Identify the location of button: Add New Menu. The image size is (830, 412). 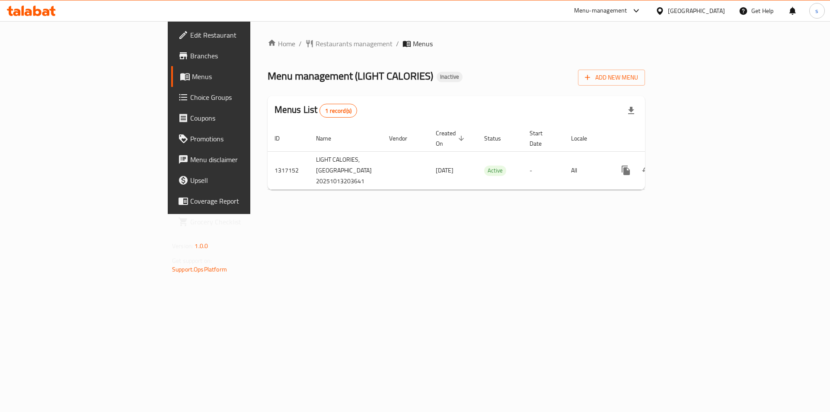
(611, 77).